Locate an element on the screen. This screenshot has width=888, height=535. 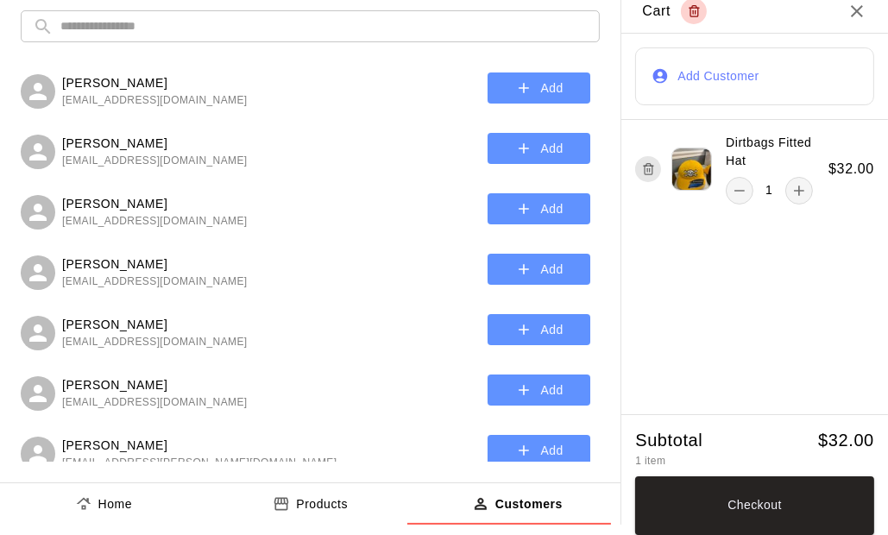
button: Add Customer is located at coordinates (754, 76).